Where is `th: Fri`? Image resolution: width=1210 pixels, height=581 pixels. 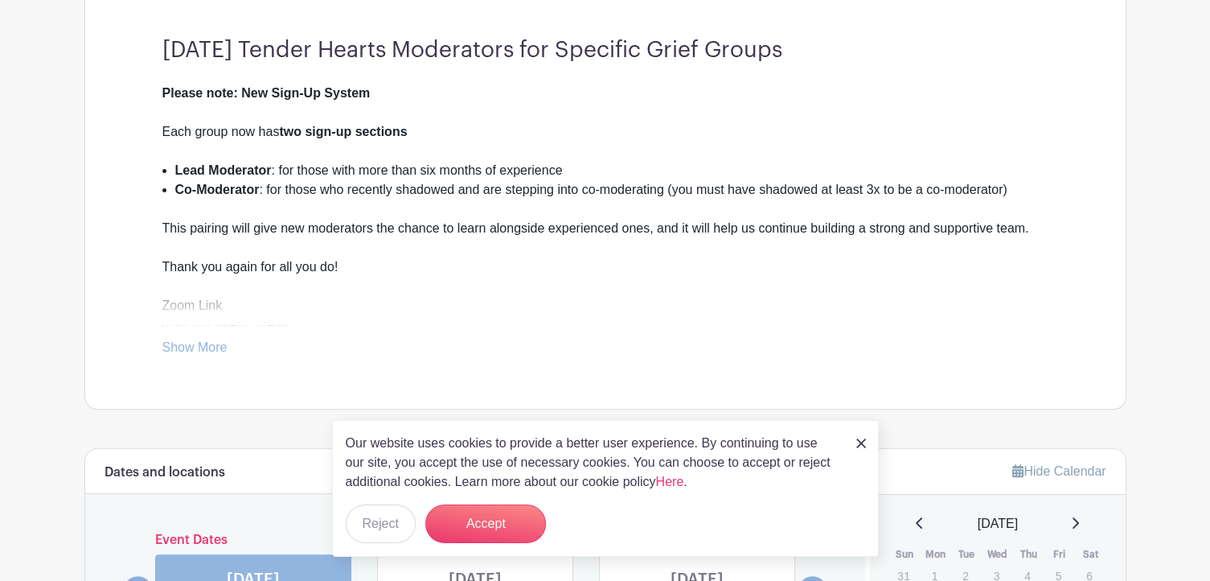
th: Fri is located at coordinates (1060, 554).